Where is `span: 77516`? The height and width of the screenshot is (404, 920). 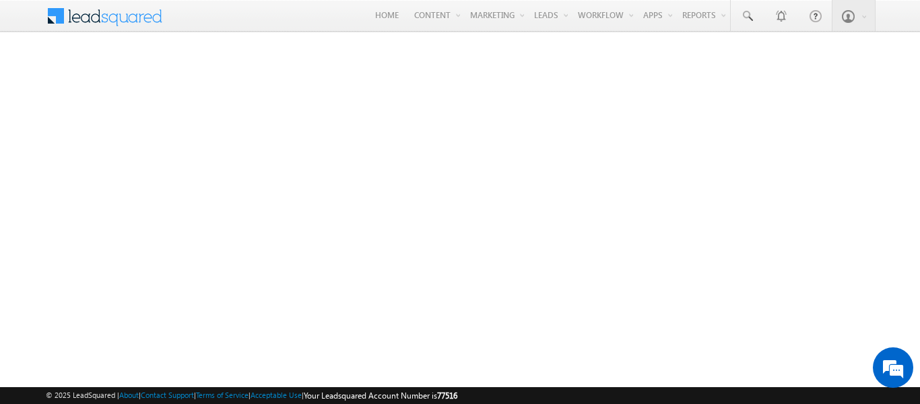
span: 77516 is located at coordinates (447, 395).